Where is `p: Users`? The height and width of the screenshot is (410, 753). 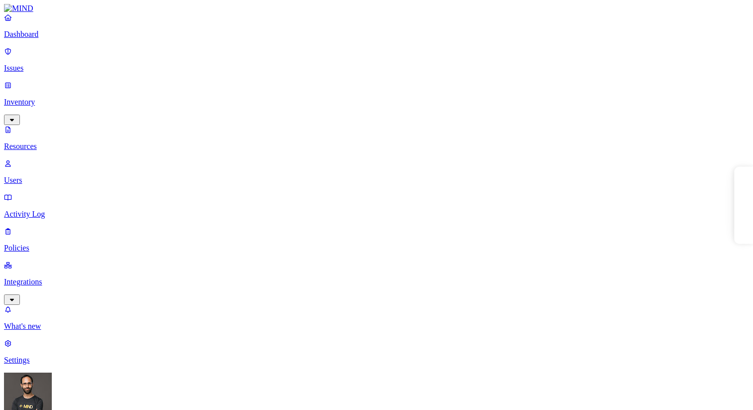 p: Users is located at coordinates (377, 180).